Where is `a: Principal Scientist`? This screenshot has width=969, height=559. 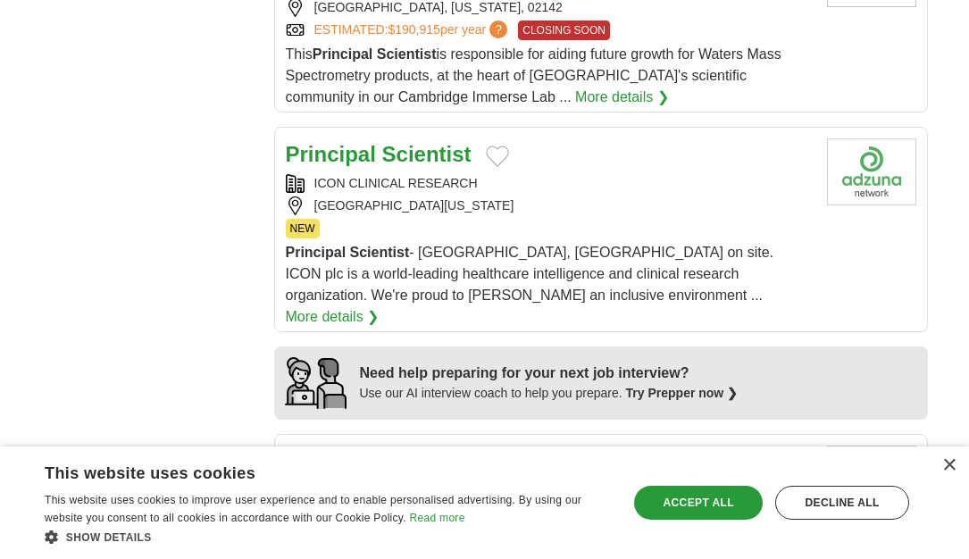 a: Principal Scientist is located at coordinates (379, 154).